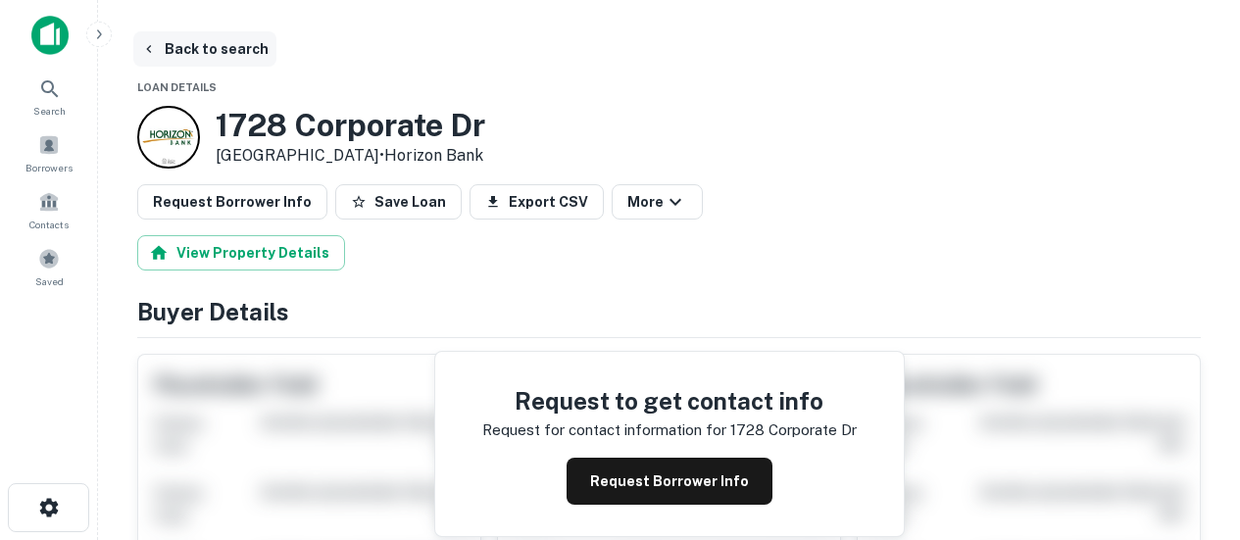 The width and height of the screenshot is (1240, 540). What do you see at coordinates (49, 225) in the screenshot?
I see `span: Contacts` at bounding box center [49, 225].